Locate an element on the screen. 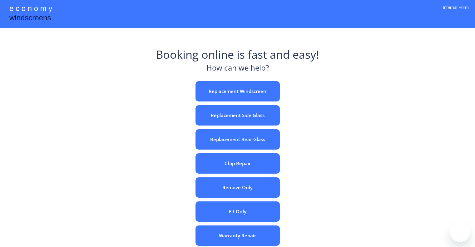 The width and height of the screenshot is (475, 247). div: windscreens is located at coordinates (30, 18).